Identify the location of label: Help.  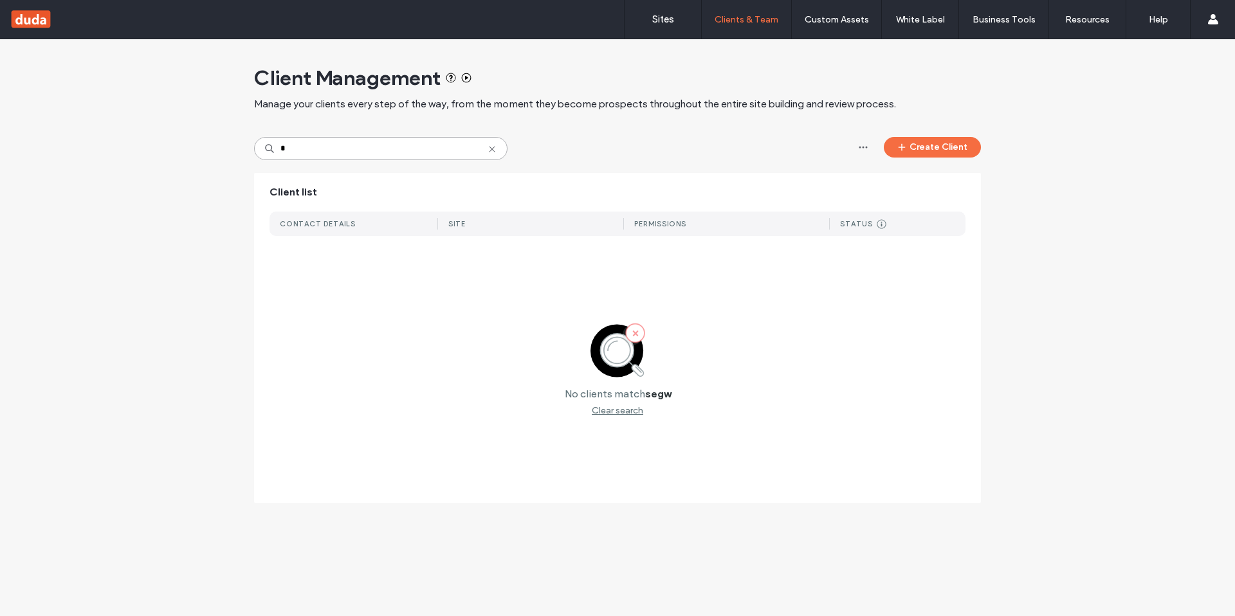
(1158, 19).